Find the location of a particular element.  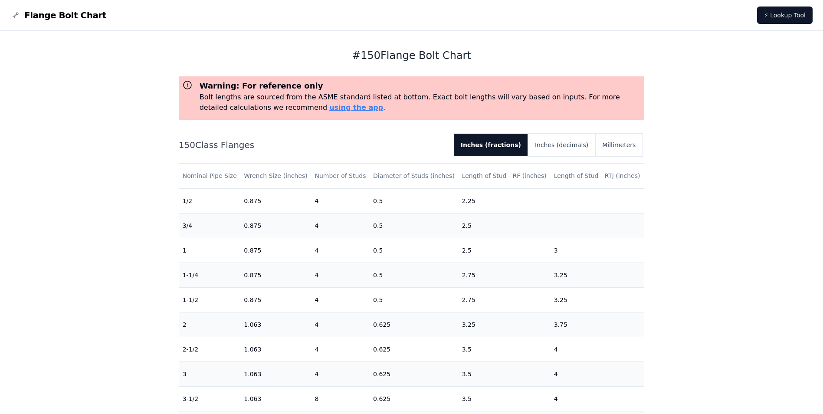

a: ⚡ Lookup Tool is located at coordinates (785, 15).